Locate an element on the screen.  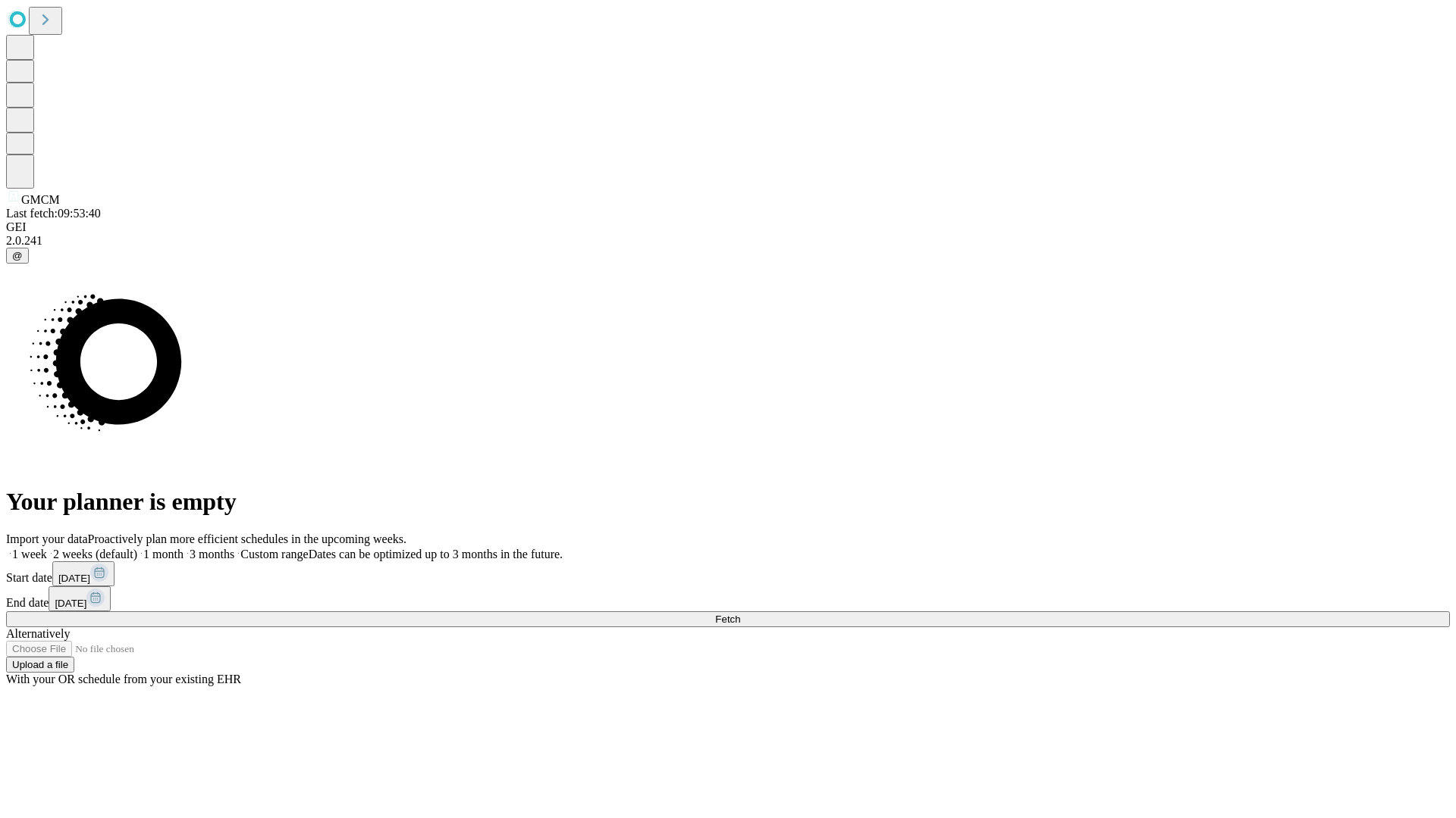
span: GMCM is located at coordinates (40, 199).